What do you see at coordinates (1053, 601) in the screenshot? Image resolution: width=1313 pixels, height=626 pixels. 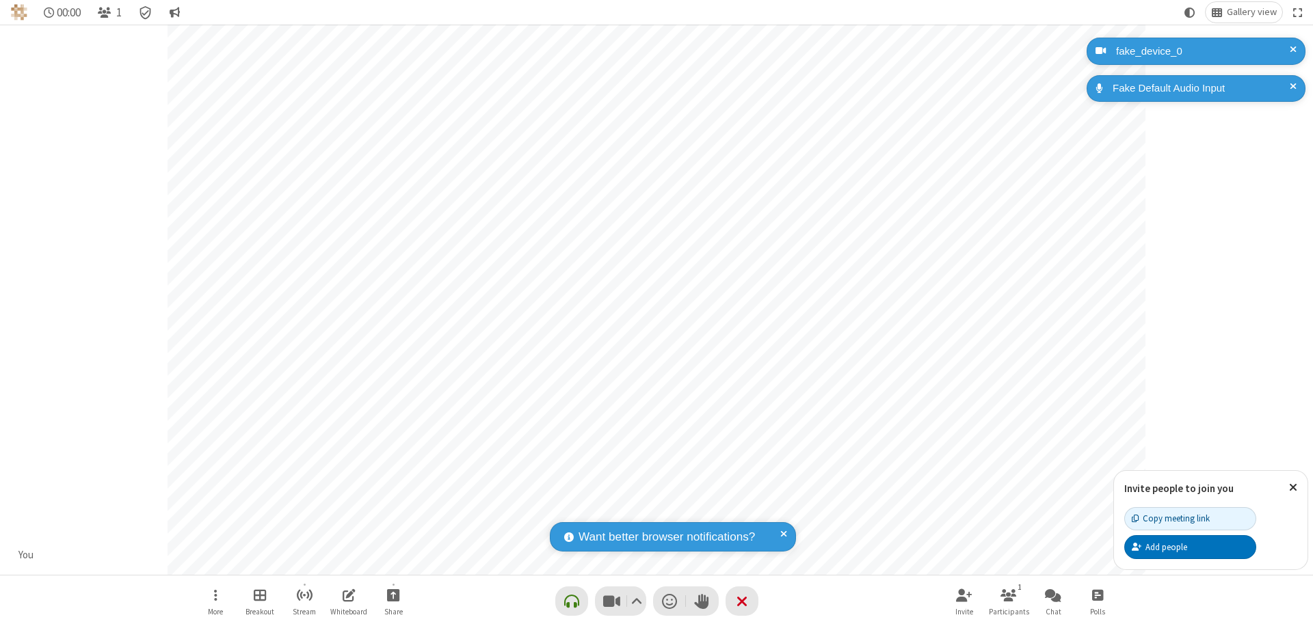 I see `button: Open chat` at bounding box center [1053, 601].